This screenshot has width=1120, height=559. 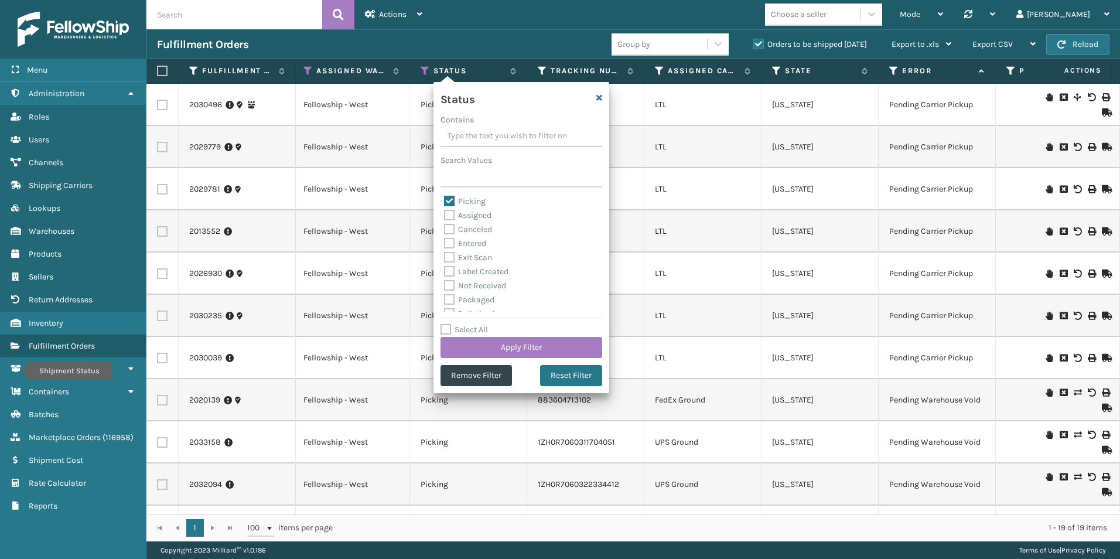 What do you see at coordinates (39, 117) in the screenshot?
I see `span: Roles` at bounding box center [39, 117].